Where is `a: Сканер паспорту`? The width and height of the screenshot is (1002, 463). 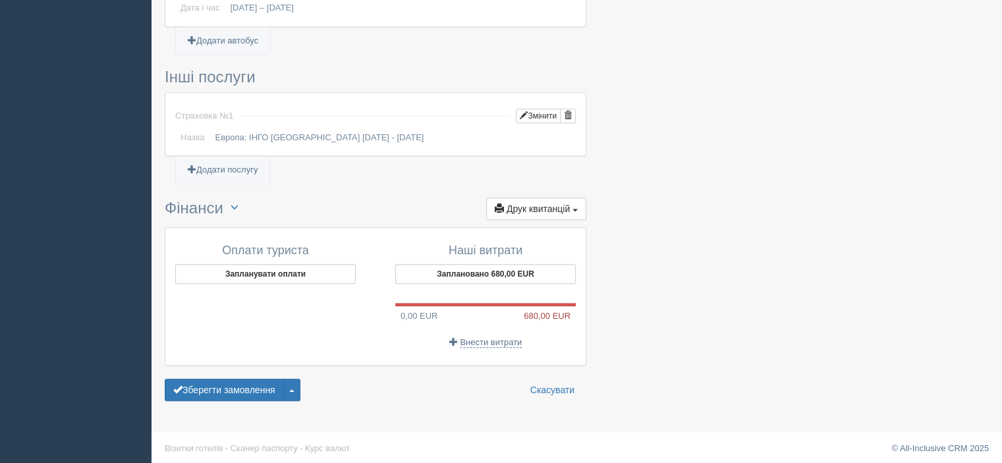
a: Сканер паспорту is located at coordinates (264, 448).